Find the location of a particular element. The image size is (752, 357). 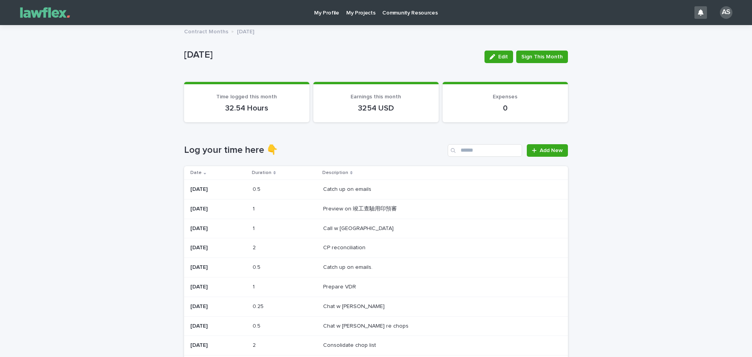

p: Preview on 竣工查驗用印預審 is located at coordinates (361, 208).